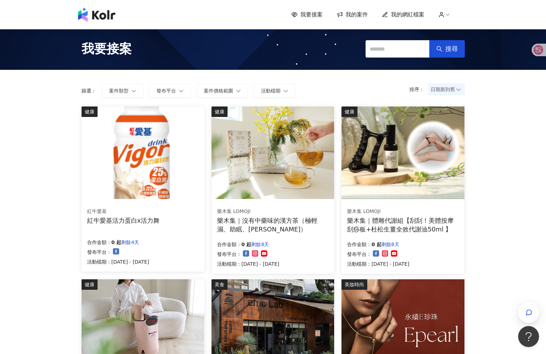 The image size is (546, 354). Describe the element at coordinates (166, 91) in the screenshot. I see `span: 發布平台` at that location.